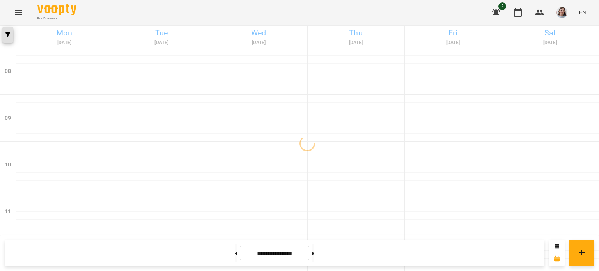  What do you see at coordinates (57, 18) in the screenshot?
I see `span: For Business` at bounding box center [57, 18].